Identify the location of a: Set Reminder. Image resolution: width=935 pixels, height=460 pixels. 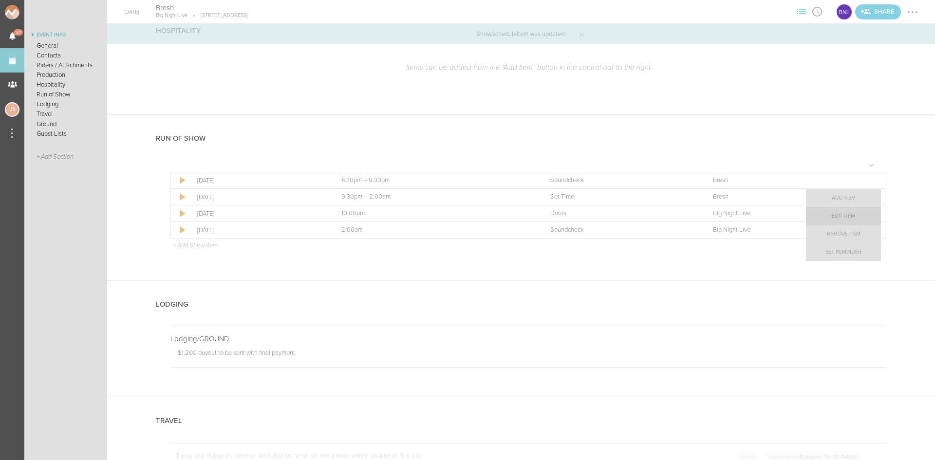
(844, 252).